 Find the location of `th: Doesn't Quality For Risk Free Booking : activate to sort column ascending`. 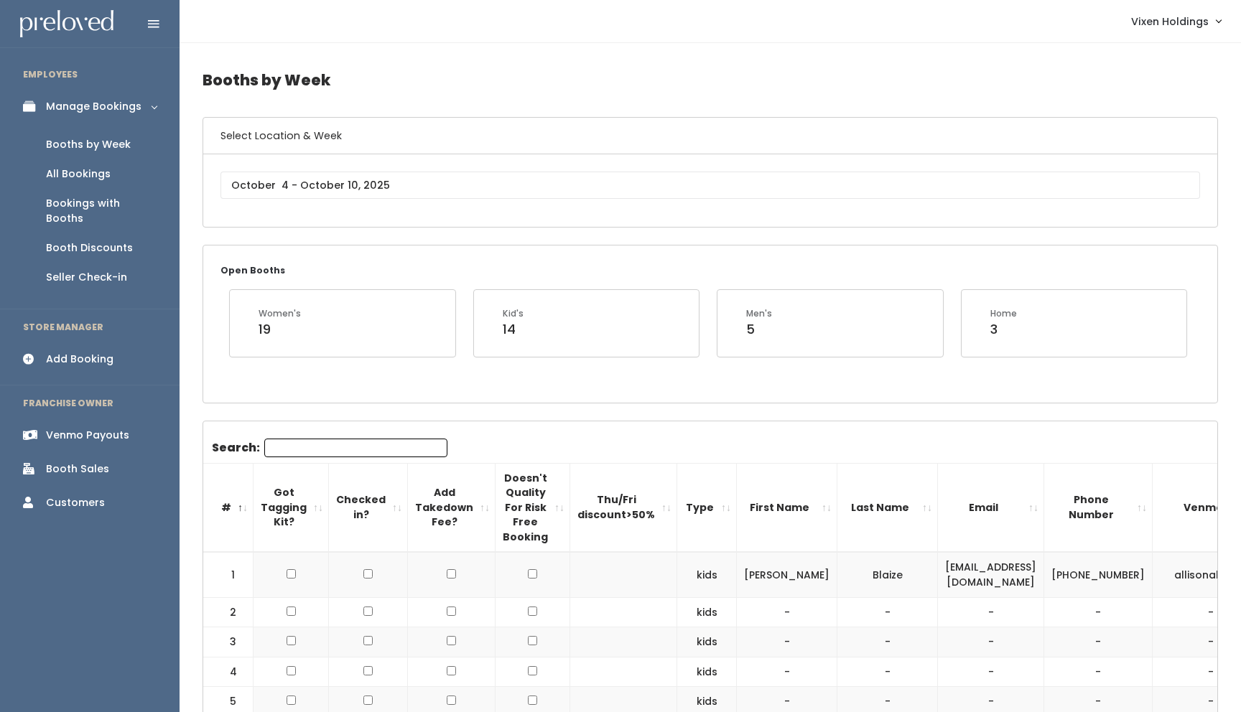

th: Doesn't Quality For Risk Free Booking : activate to sort column ascending is located at coordinates (533, 508).